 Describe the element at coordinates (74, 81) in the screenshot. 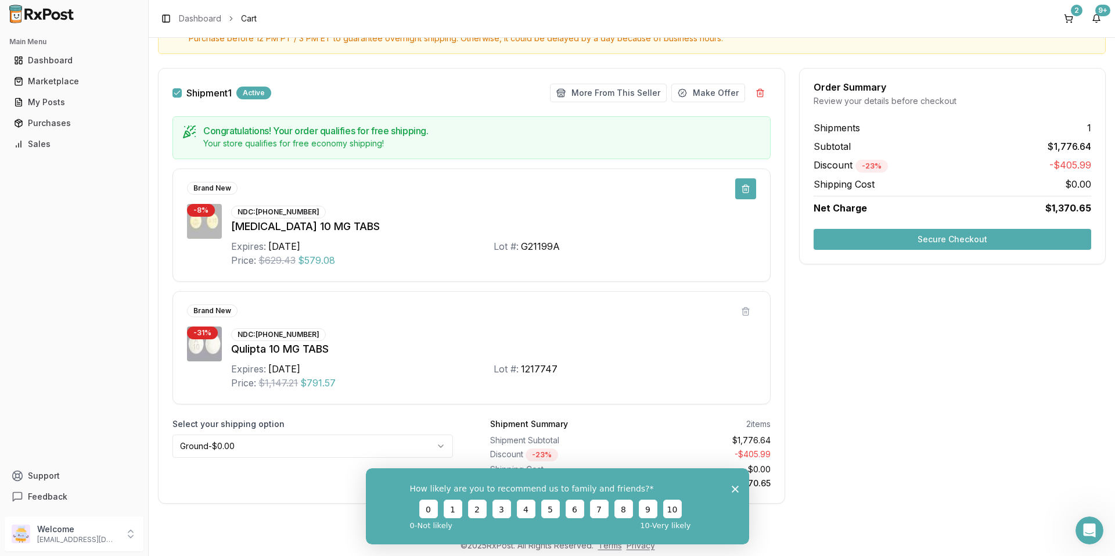

I see `div: Marketplace` at that location.